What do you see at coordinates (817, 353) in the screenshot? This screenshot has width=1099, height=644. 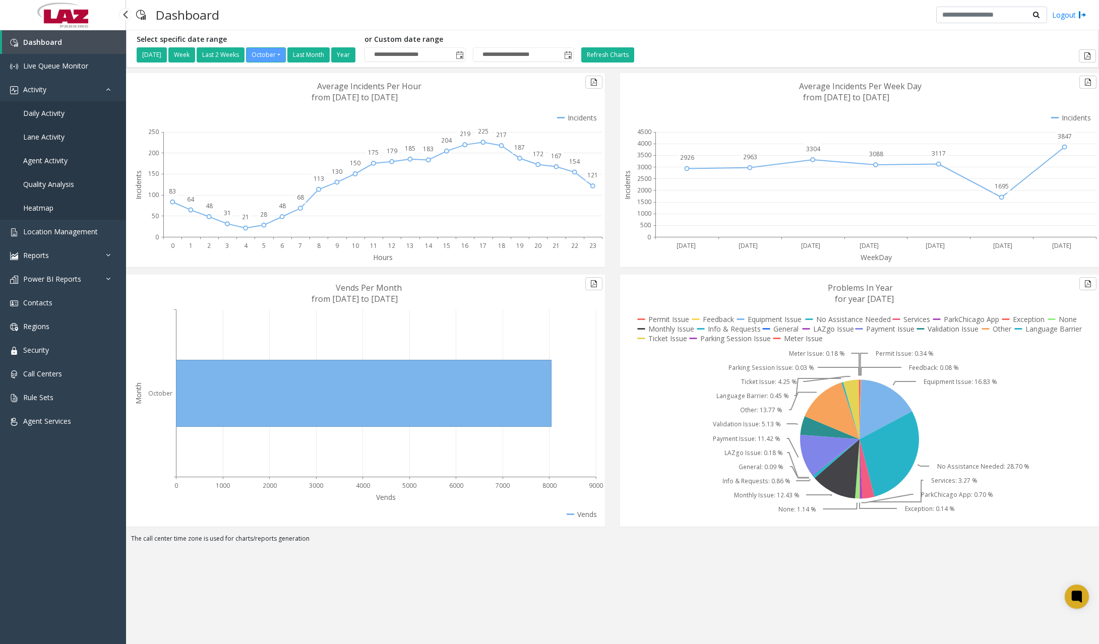 I see `text: Meter Issue: 0.18 %` at bounding box center [817, 353].